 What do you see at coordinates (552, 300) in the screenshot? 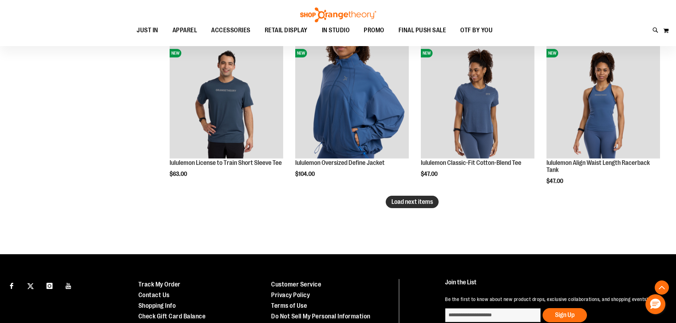
I see `p: Be the first to know about new product drops, exclusive collaborations, and shopping events!` at bounding box center [552, 300].